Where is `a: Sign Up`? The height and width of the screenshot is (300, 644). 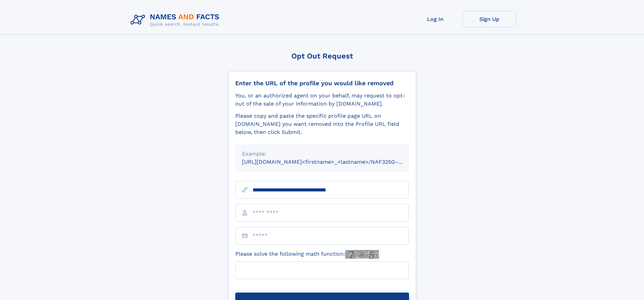
a: Sign Up is located at coordinates (490, 19).